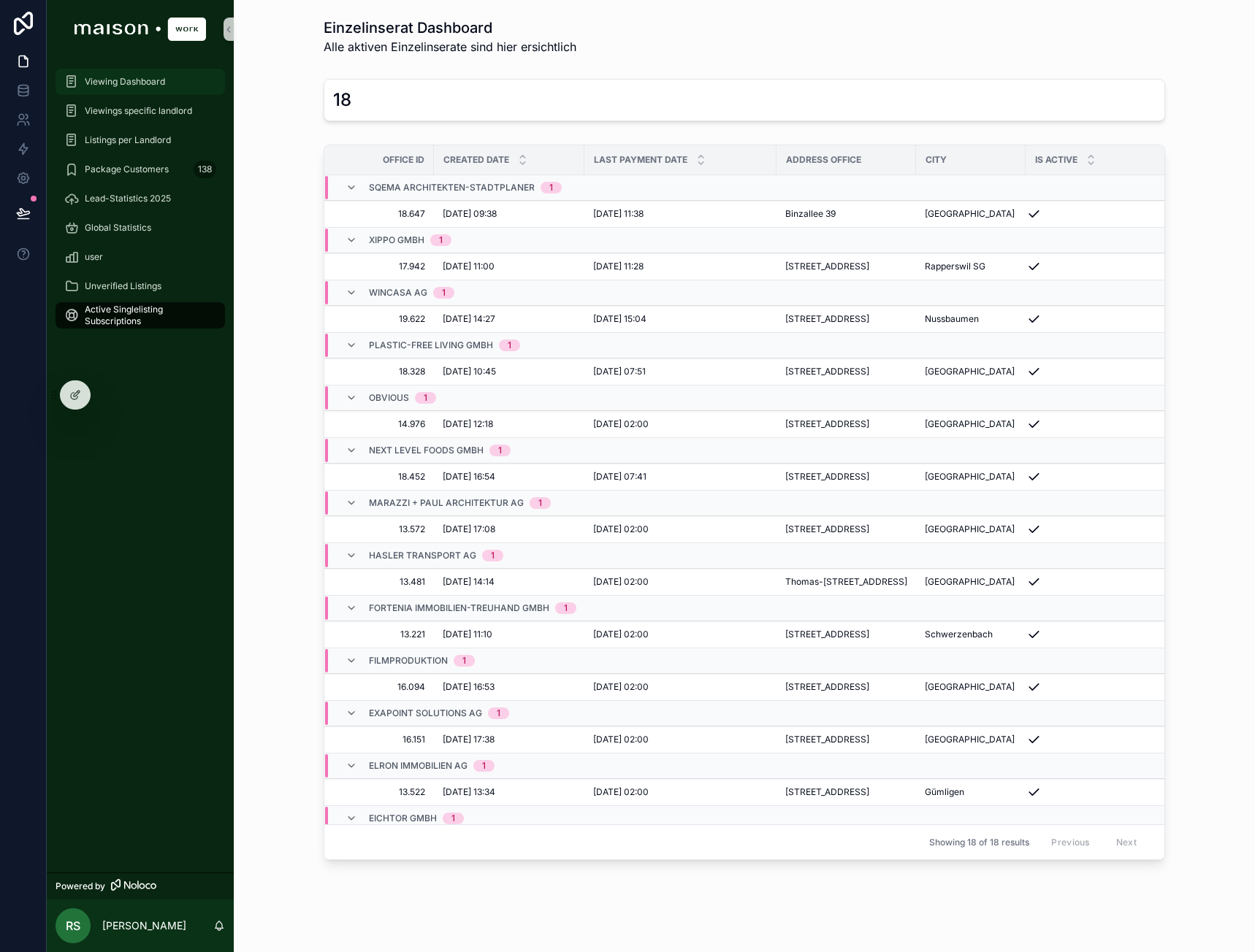 The width and height of the screenshot is (1255, 952). I want to click on span: Viewing Dashboard, so click(125, 82).